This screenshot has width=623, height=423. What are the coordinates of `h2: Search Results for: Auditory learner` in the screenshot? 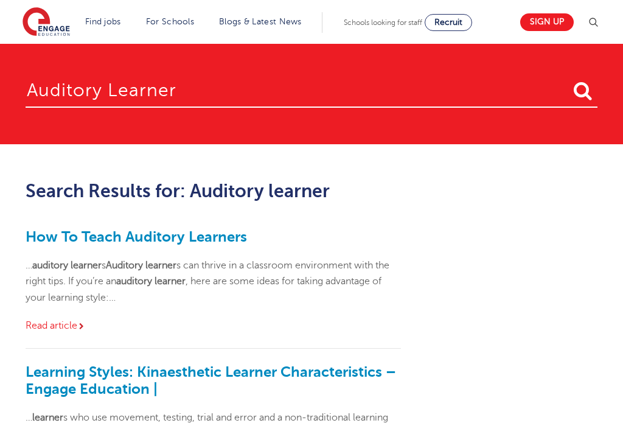 It's located at (213, 191).